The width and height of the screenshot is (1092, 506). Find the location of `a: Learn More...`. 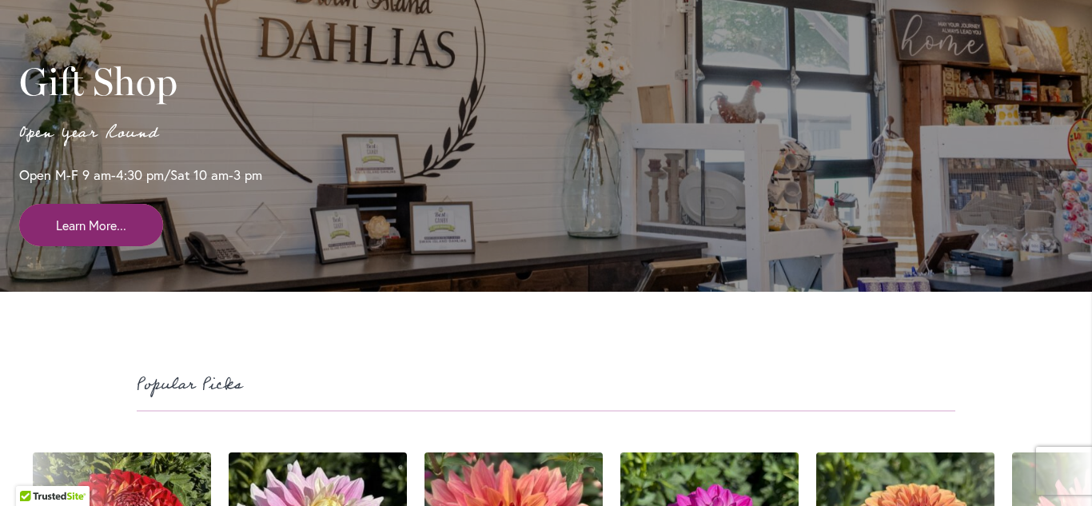

a: Learn More... is located at coordinates (91, 225).